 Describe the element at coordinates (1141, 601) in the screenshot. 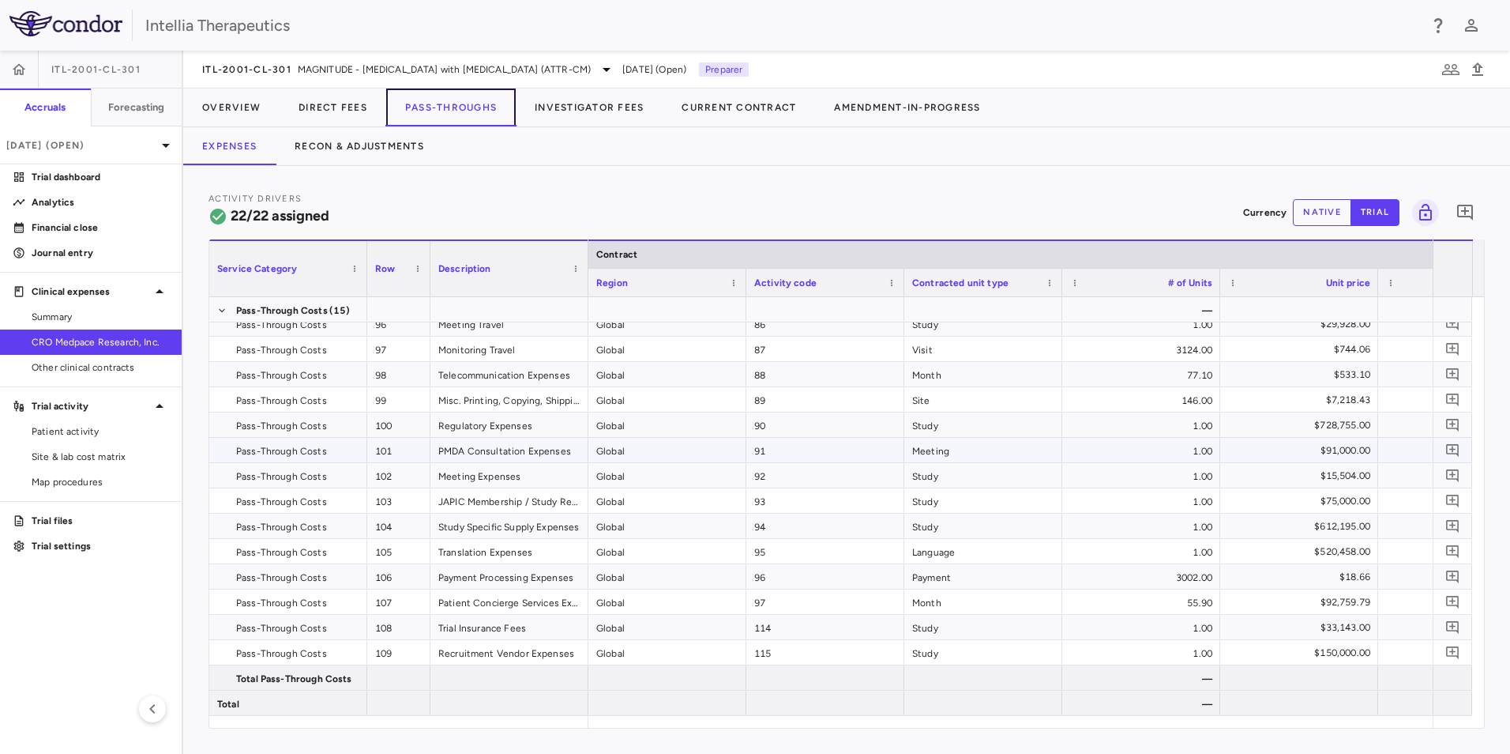

I see `div: 55.90` at that location.